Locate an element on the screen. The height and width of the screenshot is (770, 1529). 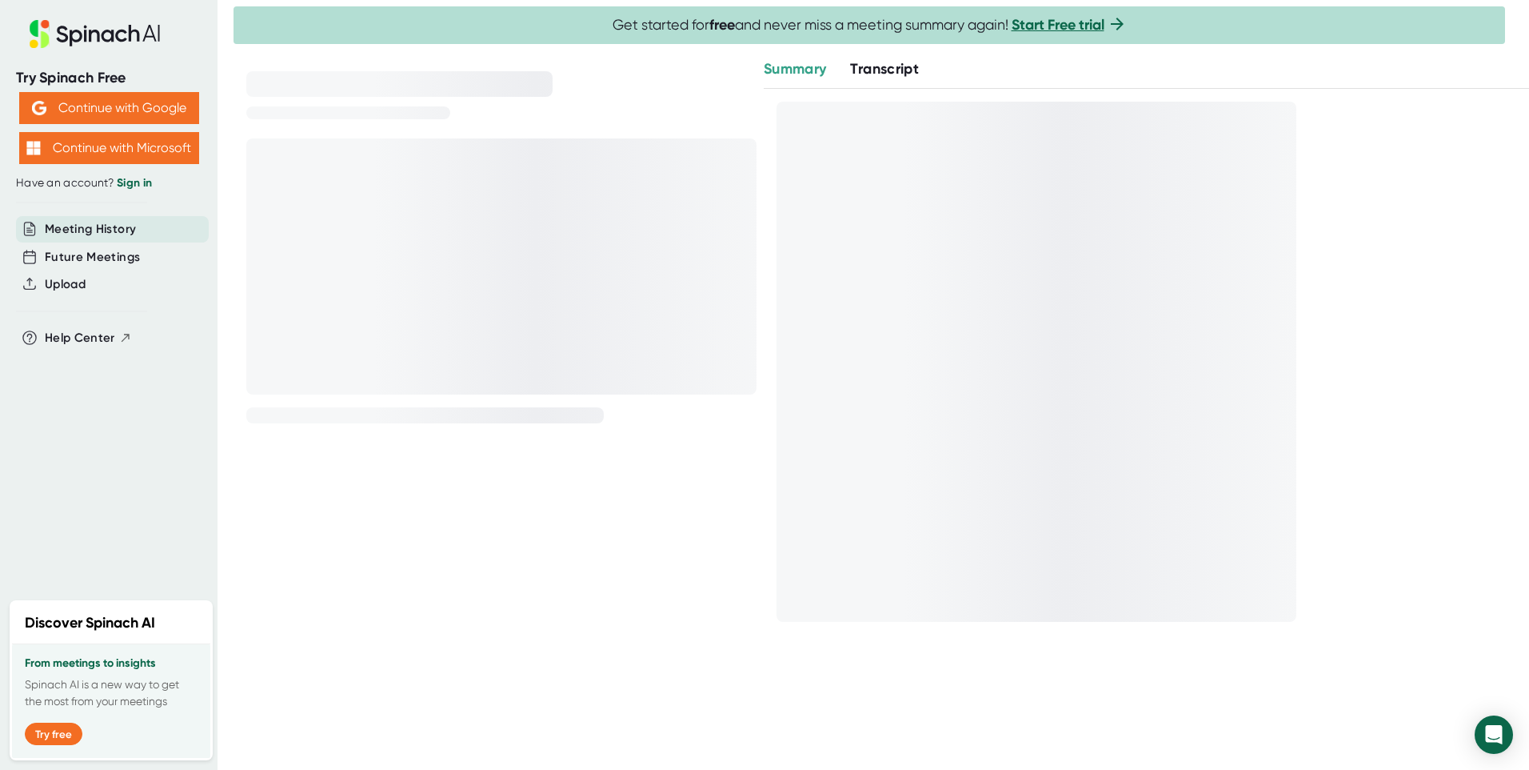
p: Spinach AI is a new way to get the most from your meetings is located at coordinates (111, 693).